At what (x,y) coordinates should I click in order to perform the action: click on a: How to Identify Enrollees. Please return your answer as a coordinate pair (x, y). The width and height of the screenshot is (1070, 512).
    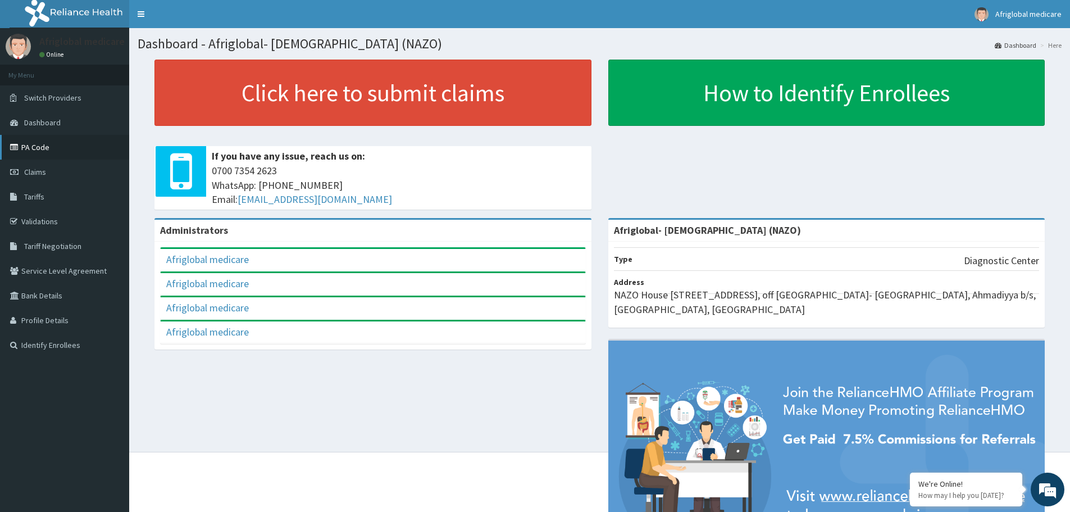
    Looking at the image, I should click on (827, 93).